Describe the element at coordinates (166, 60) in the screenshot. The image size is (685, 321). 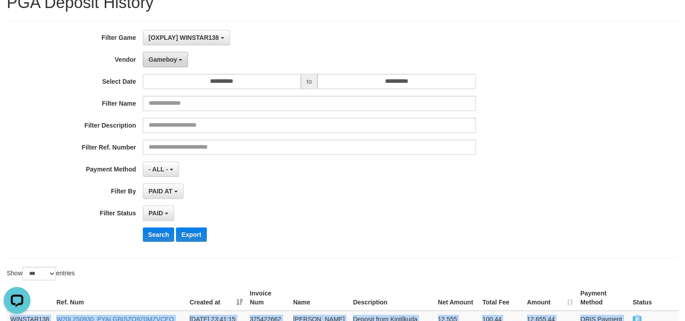
I see `button: Gameboy` at that location.